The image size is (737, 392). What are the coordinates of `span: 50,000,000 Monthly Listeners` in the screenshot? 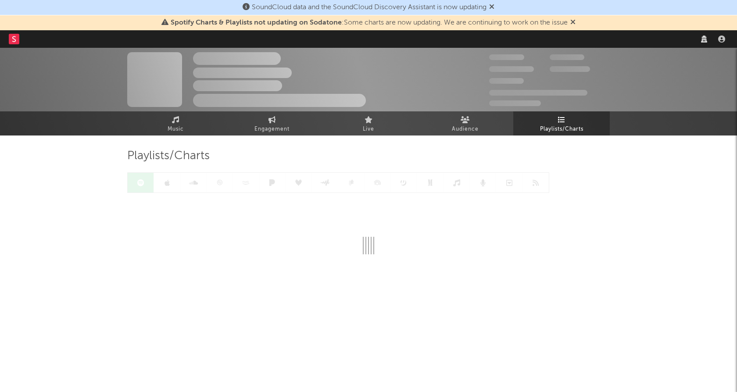 It's located at (538, 93).